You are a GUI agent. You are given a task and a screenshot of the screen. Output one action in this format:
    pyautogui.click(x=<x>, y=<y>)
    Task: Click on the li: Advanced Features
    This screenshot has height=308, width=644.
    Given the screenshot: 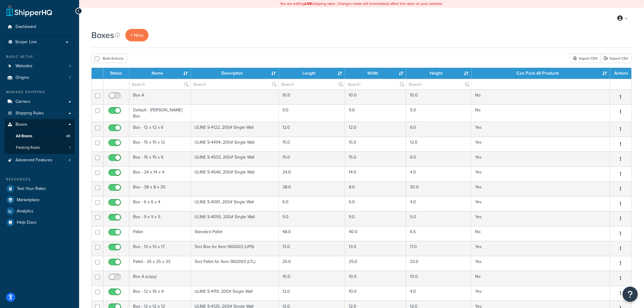 What is the action you would take?
    pyautogui.click(x=40, y=160)
    